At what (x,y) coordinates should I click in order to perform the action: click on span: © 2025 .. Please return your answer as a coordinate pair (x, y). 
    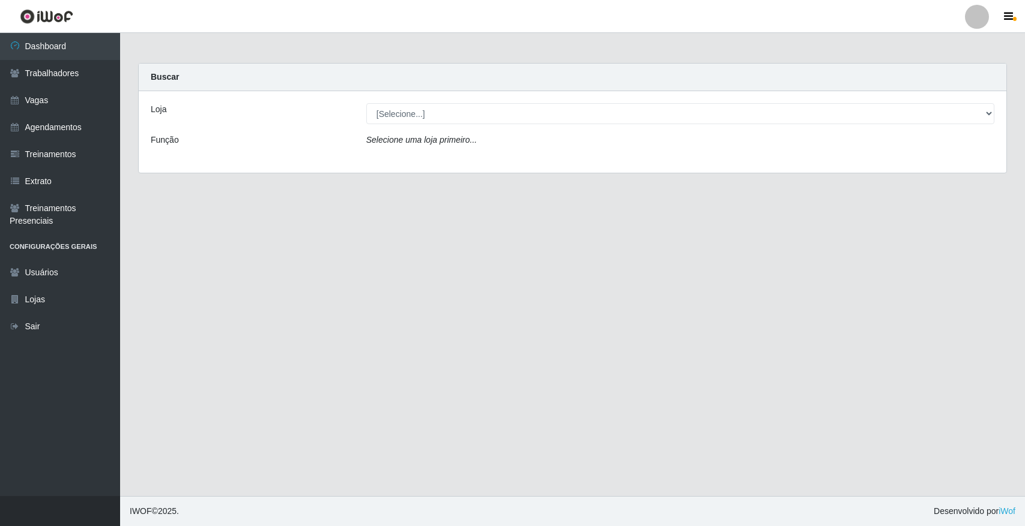
    Looking at the image, I should click on (154, 511).